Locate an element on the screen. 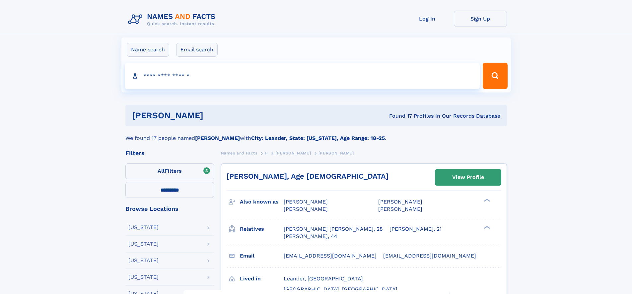 Image resolution: width=632 pixels, height=294 pixels. div: Filters is located at coordinates (170, 153).